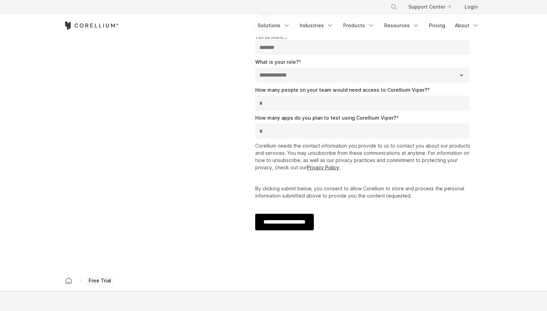  Describe the element at coordinates (341, 90) in the screenshot. I see `span: How many people on your team would need access to Corellium Viper?` at that location.